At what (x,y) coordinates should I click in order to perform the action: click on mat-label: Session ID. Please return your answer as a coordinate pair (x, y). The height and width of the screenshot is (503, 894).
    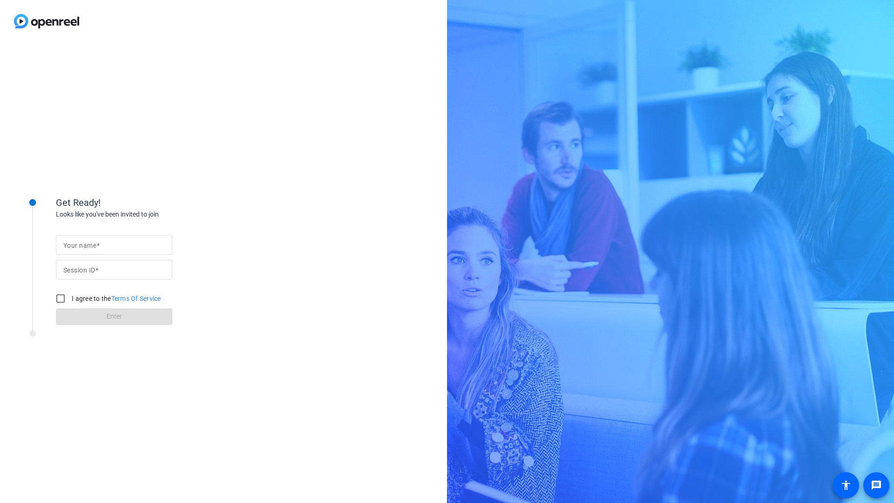
    Looking at the image, I should click on (79, 270).